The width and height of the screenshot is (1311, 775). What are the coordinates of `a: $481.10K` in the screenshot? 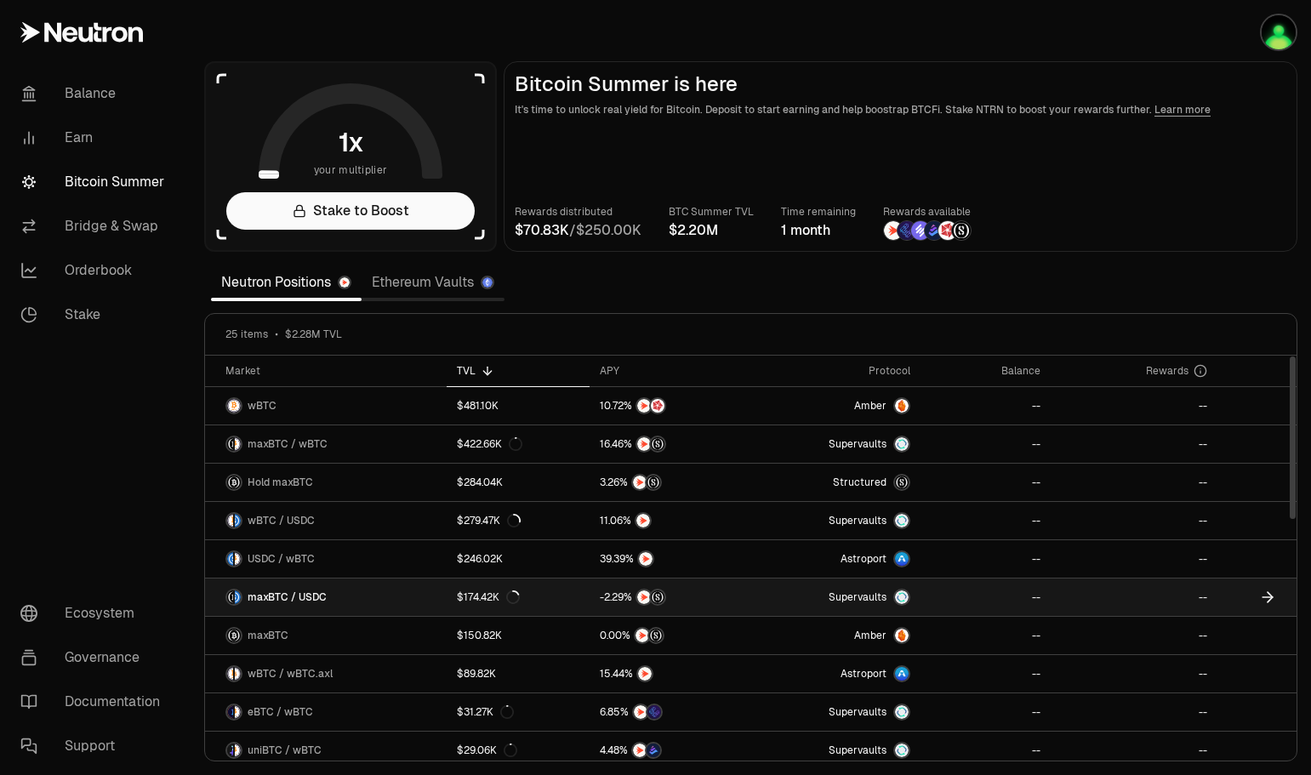 It's located at (518, 406).